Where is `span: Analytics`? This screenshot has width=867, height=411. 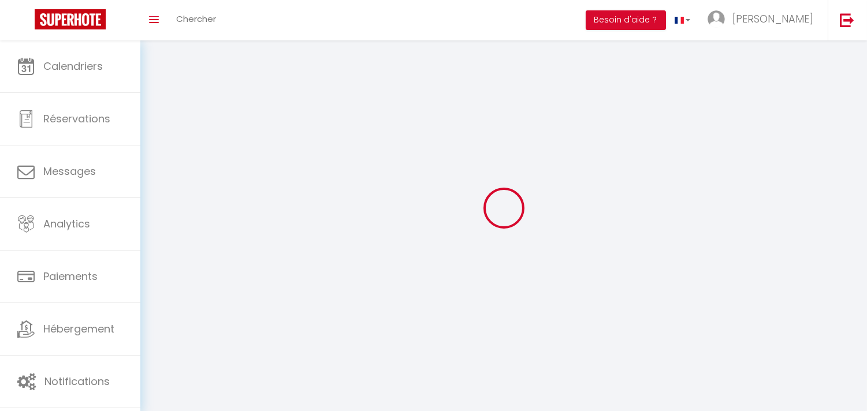
span: Analytics is located at coordinates (66, 223).